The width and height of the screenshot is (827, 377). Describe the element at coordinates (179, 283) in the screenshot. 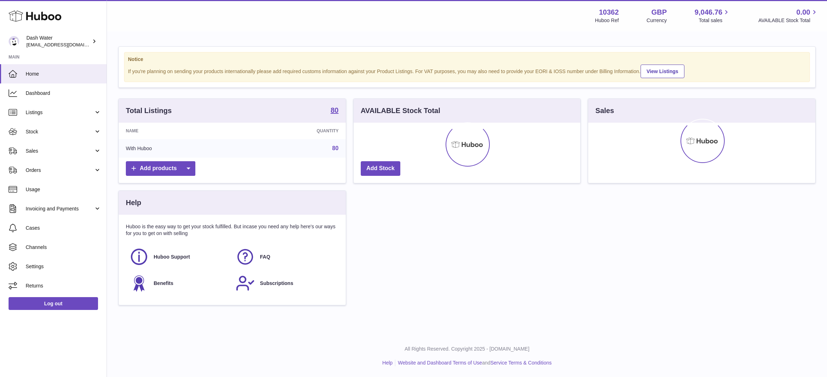

I see `a: Benefits` at that location.